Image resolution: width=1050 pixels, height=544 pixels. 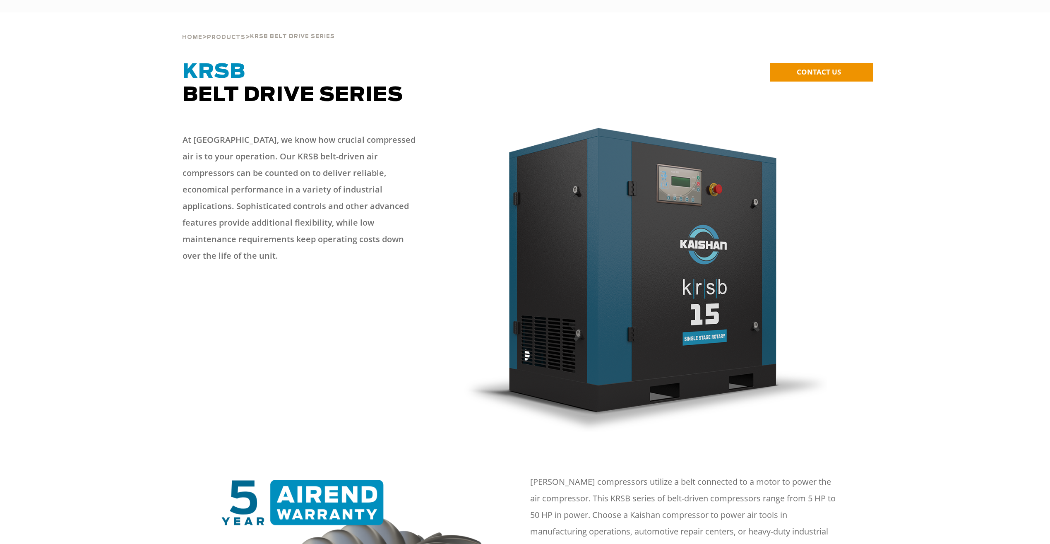 What do you see at coordinates (644, 278) in the screenshot?
I see `img: krsb15` at bounding box center [644, 278].